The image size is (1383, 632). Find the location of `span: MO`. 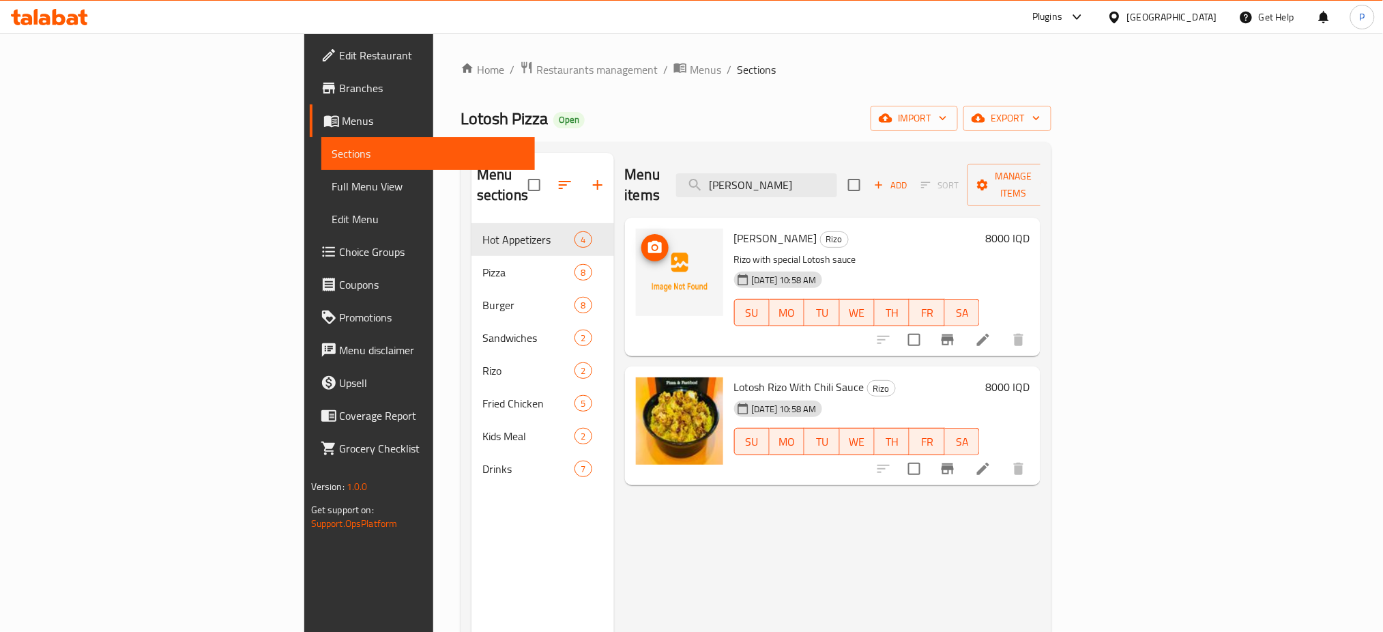

span: MO is located at coordinates (787, 441).